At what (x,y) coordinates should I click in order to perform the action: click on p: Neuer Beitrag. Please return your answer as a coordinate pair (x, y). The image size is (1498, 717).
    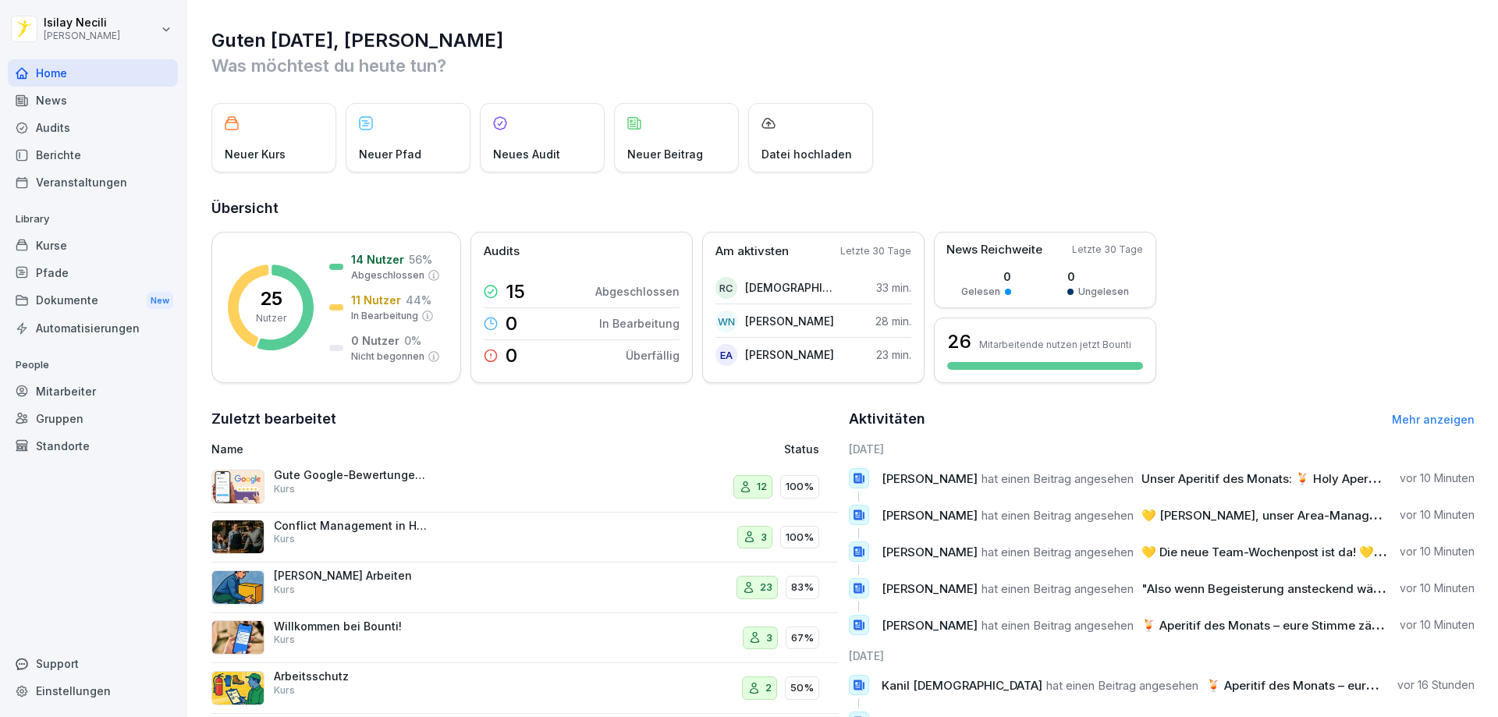
    Looking at the image, I should click on (665, 154).